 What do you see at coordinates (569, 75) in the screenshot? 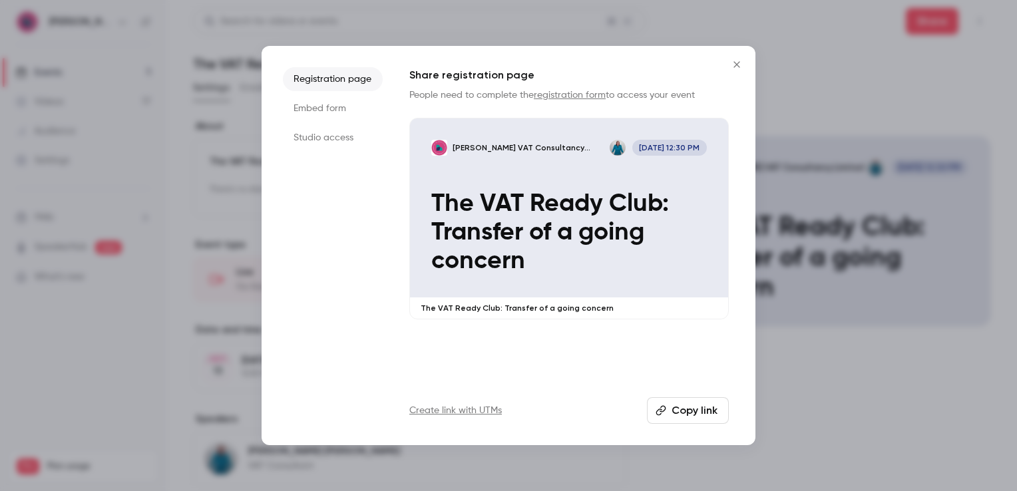
I see `h1: Share registration page` at bounding box center [569, 75].